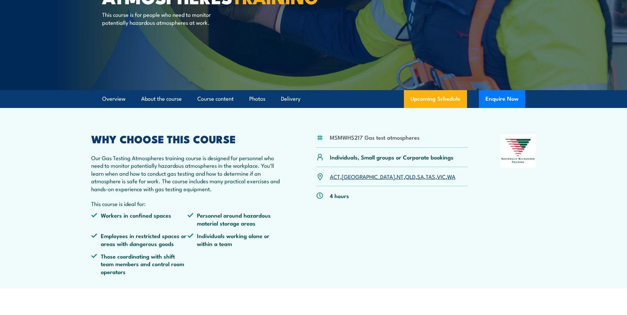  What do you see at coordinates (375, 137) in the screenshot?
I see `li: MSMWHS217 Gas test atmospheres` at bounding box center [375, 137].